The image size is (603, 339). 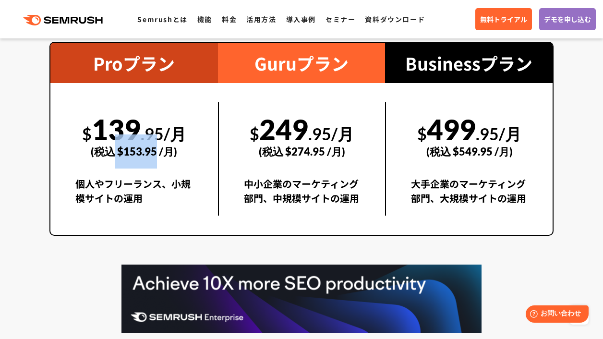 I want to click on a: セミナー, so click(x=340, y=19).